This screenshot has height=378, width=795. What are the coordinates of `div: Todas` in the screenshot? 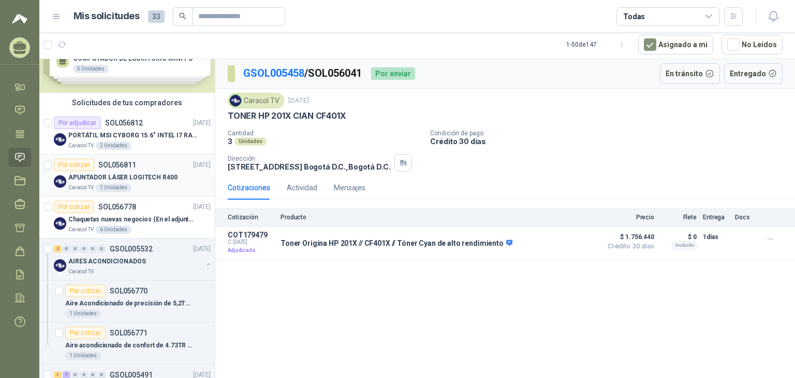 It's located at (634, 17).